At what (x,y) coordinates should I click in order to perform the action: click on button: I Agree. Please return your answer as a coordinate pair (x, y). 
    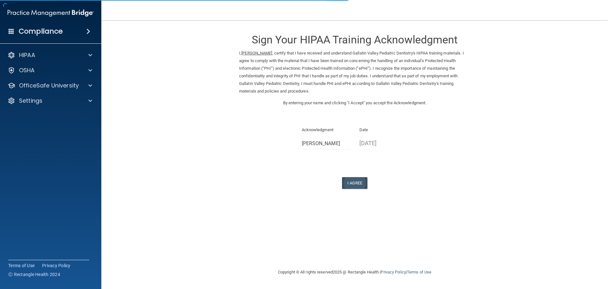
    Looking at the image, I should click on (354, 183).